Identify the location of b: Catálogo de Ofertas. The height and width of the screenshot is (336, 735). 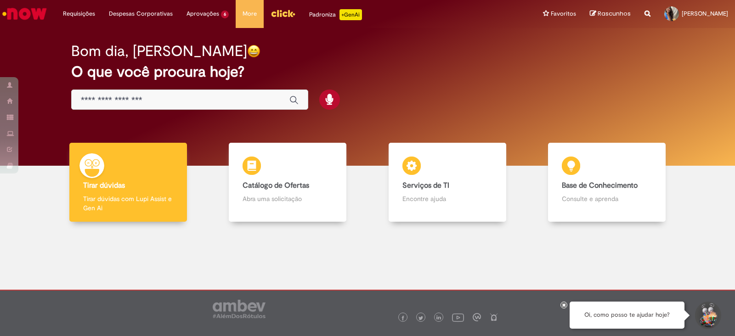
(276, 186).